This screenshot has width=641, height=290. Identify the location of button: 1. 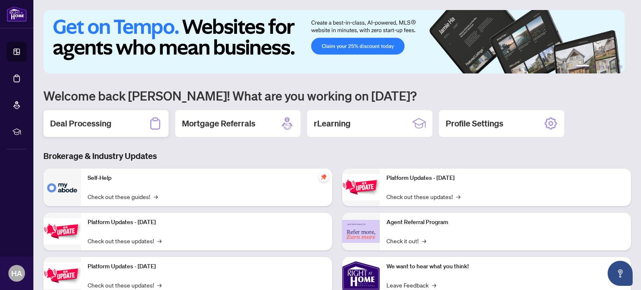
(583, 67).